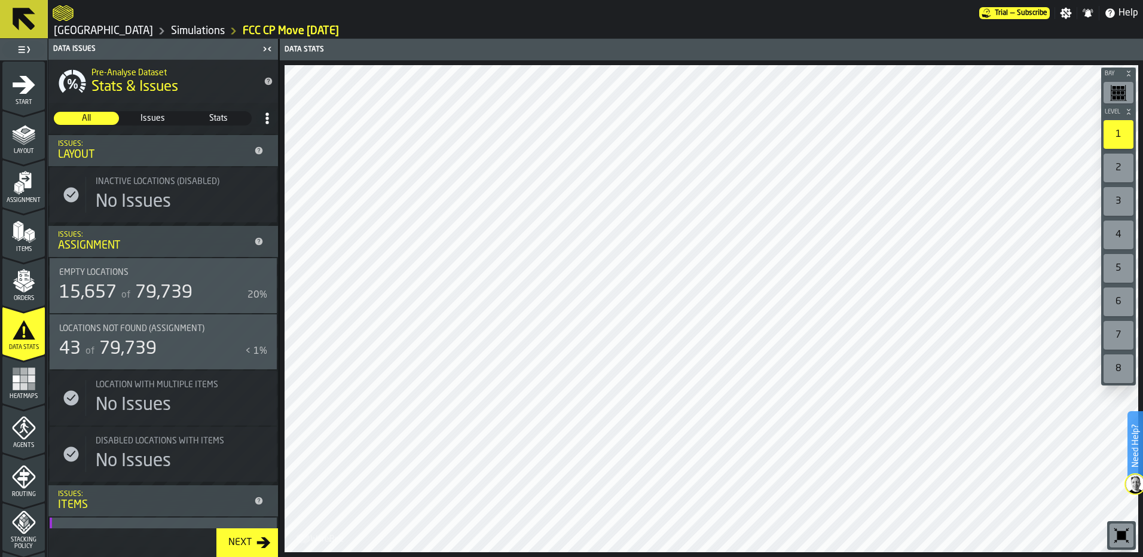 The width and height of the screenshot is (1143, 557). Describe the element at coordinates (23, 347) in the screenshot. I see `span: Data Stats` at that location.